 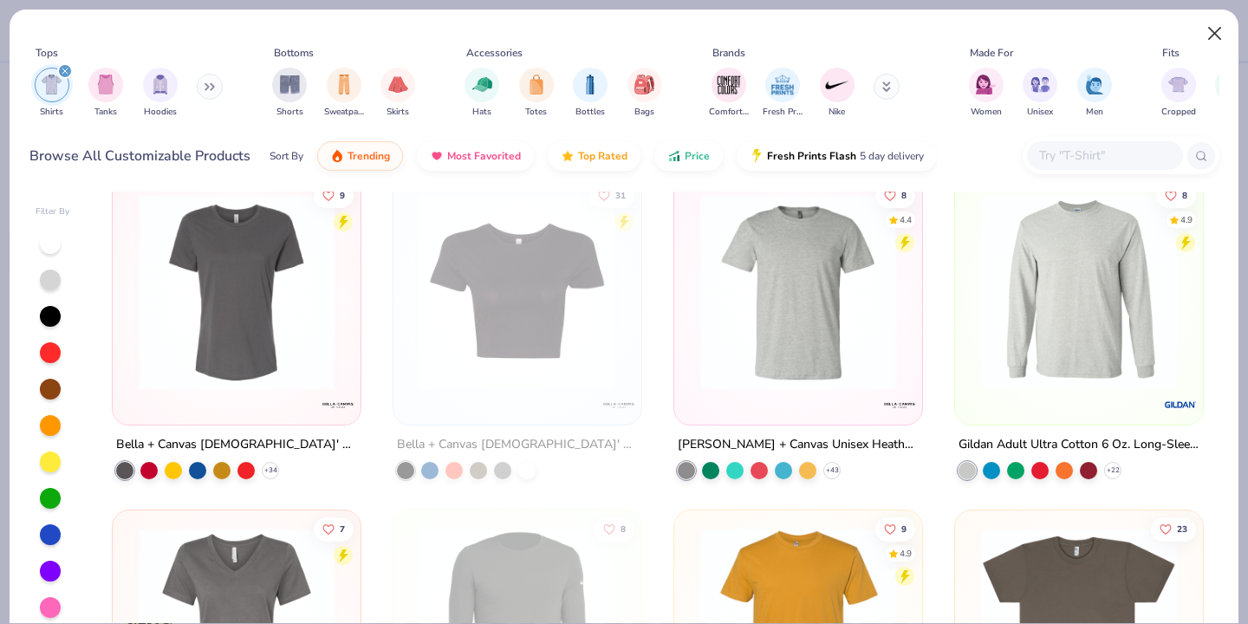 I want to click on div: Tops, so click(x=47, y=53).